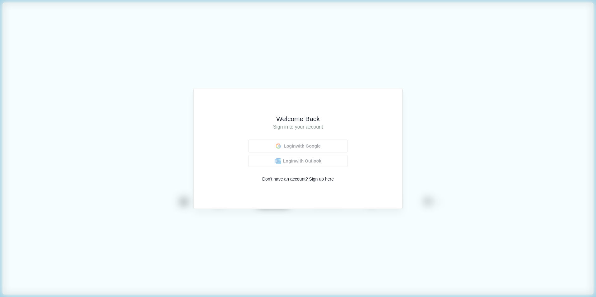 This screenshot has height=297, width=596. What do you see at coordinates (298, 146) in the screenshot?
I see `button: Loginwith Google` at bounding box center [298, 146].